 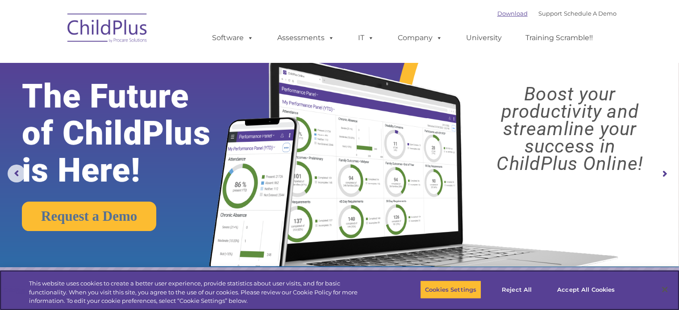 What do you see at coordinates (586, 290) in the screenshot?
I see `button: Accept All Cookies` at bounding box center [586, 290].